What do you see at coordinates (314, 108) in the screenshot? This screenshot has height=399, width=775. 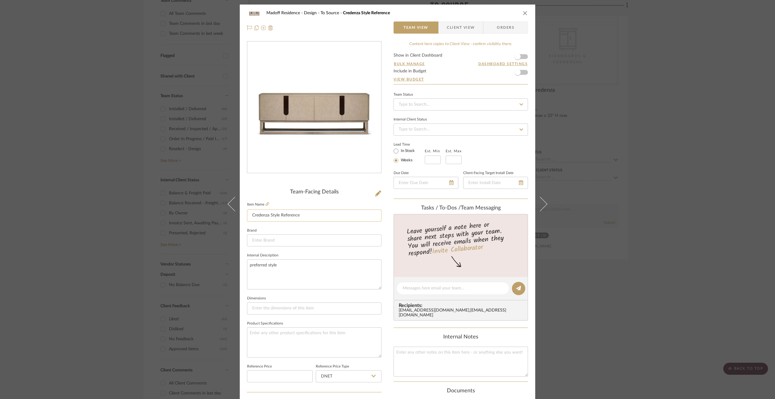 I see `img: 7a10a61e-c3f0-44e1-b0cf-88cf27664fdc_436x436.jpg` at bounding box center [314, 108].